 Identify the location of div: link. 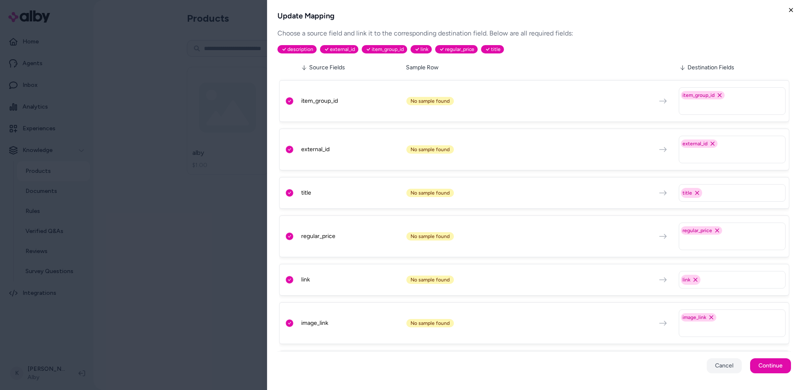
(351, 280).